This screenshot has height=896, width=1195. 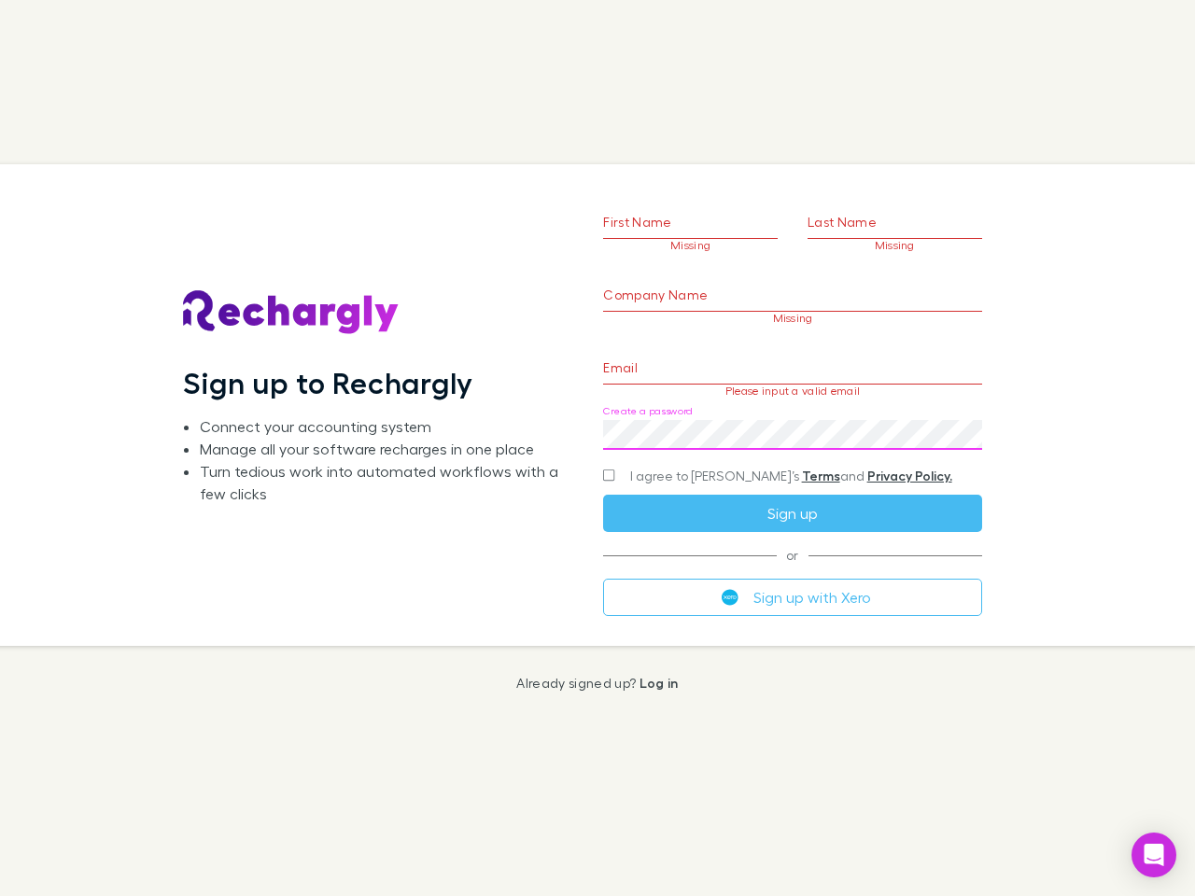 I want to click on li: Connect your accounting system, so click(x=387, y=427).